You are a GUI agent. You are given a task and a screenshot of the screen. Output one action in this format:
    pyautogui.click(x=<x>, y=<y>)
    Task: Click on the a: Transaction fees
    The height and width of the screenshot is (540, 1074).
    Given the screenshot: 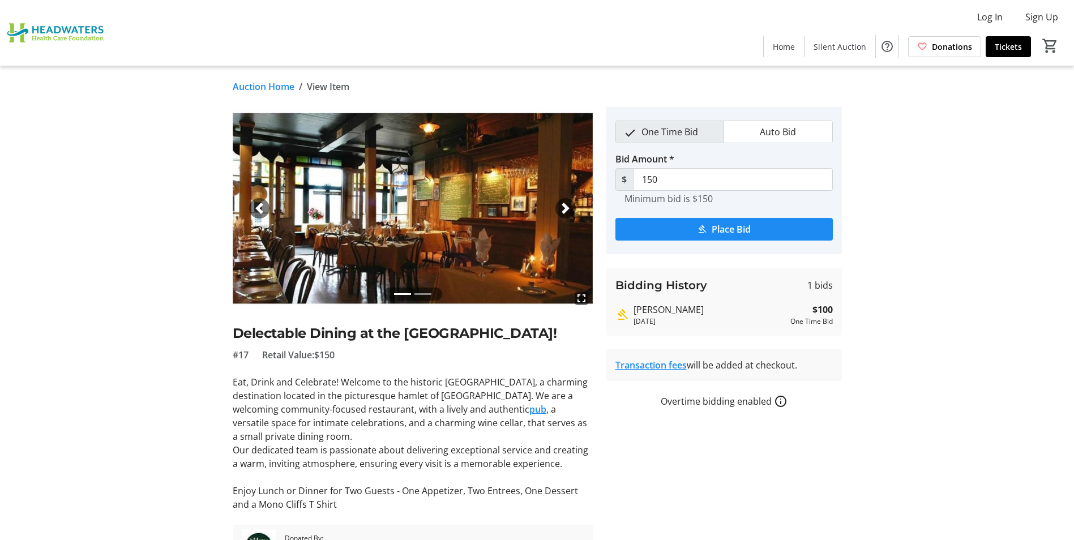 What is the action you would take?
    pyautogui.click(x=651, y=365)
    